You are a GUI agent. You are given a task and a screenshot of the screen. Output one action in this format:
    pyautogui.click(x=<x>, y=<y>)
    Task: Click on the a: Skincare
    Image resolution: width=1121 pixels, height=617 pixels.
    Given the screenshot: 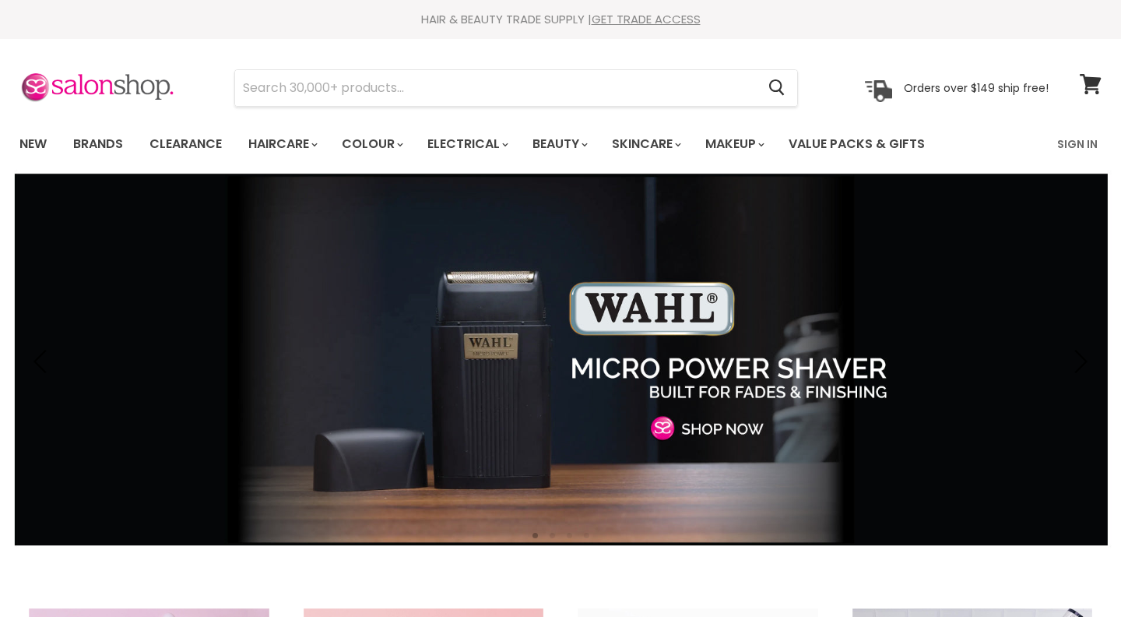 What is the action you would take?
    pyautogui.click(x=646, y=144)
    